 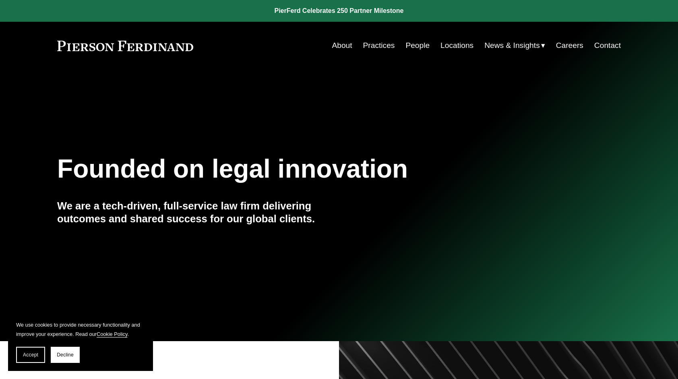 What do you see at coordinates (65, 355) in the screenshot?
I see `button: Decline` at bounding box center [65, 355].